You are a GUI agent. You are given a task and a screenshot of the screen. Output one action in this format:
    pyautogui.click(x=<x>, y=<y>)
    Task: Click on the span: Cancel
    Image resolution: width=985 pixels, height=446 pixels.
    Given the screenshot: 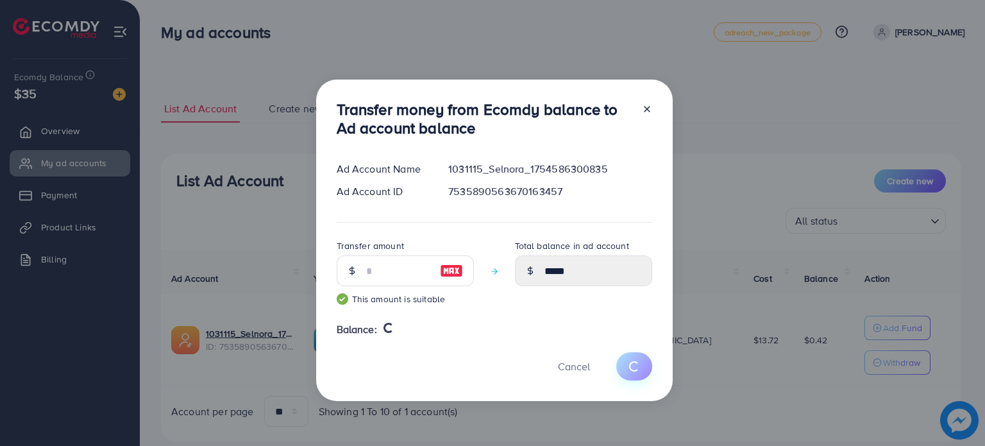 What is the action you would take?
    pyautogui.click(x=574, y=366)
    